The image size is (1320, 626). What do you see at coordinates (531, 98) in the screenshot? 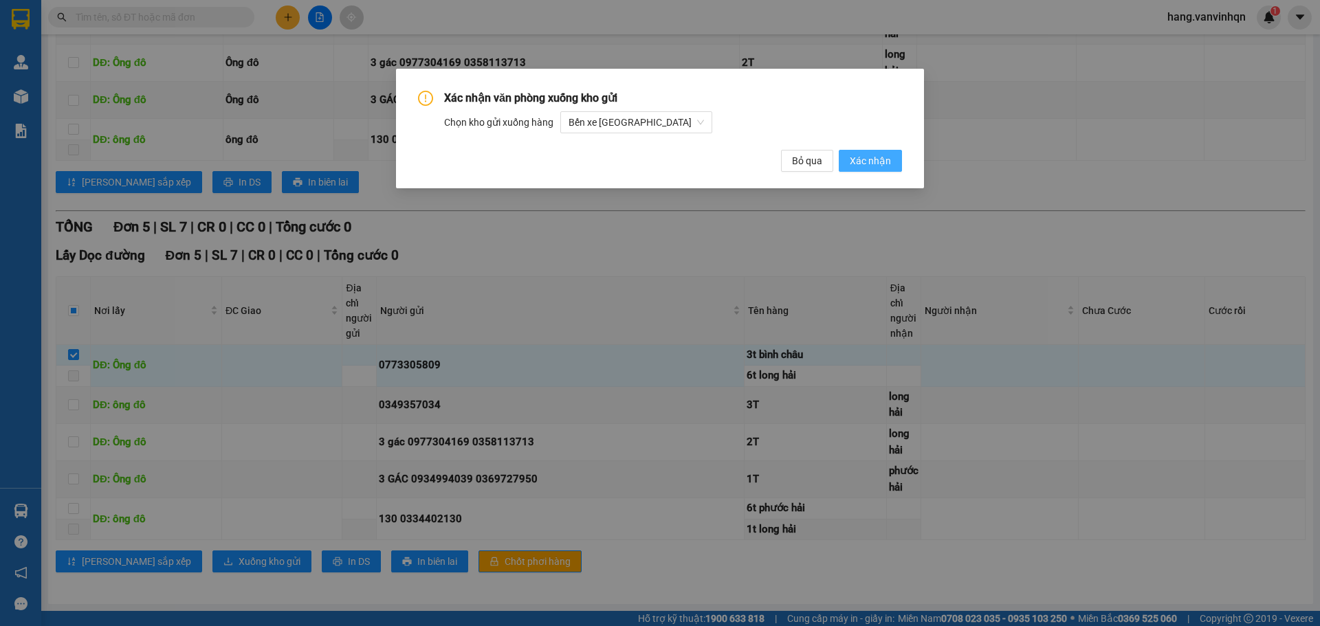
I see `span: Xác nhận văn phòng xuống kho gửi` at bounding box center [531, 98].